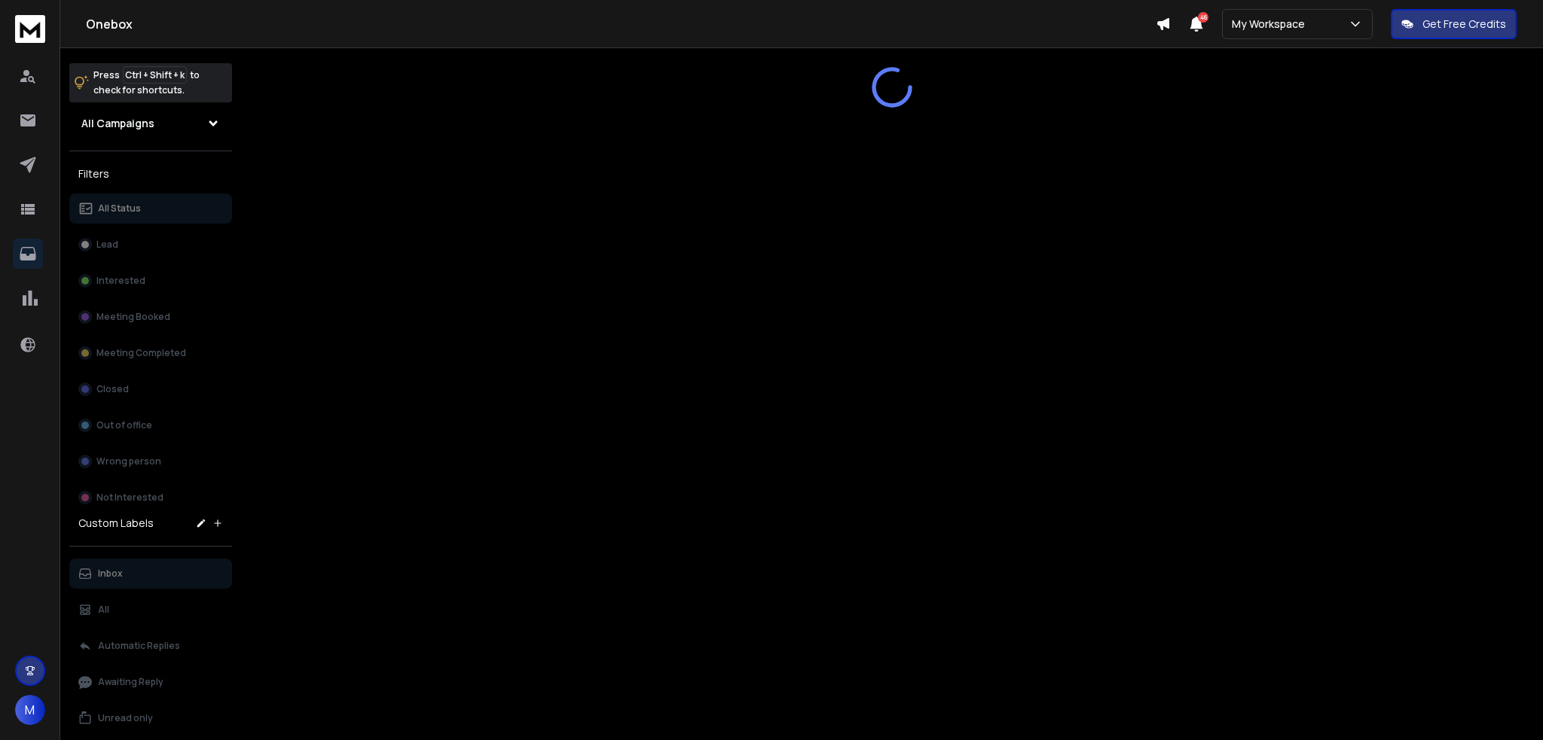 This screenshot has height=740, width=1543. Describe the element at coordinates (116, 524) in the screenshot. I see `h3: Custom Labels` at that location.